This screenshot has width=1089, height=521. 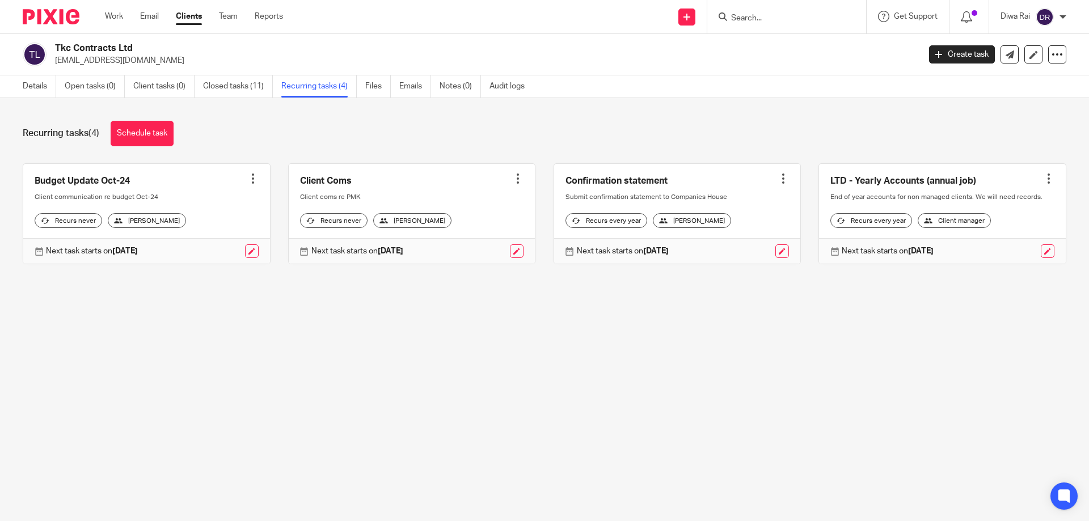 What do you see at coordinates (319, 86) in the screenshot?
I see `a: Recurring tasks (4)` at bounding box center [319, 86].